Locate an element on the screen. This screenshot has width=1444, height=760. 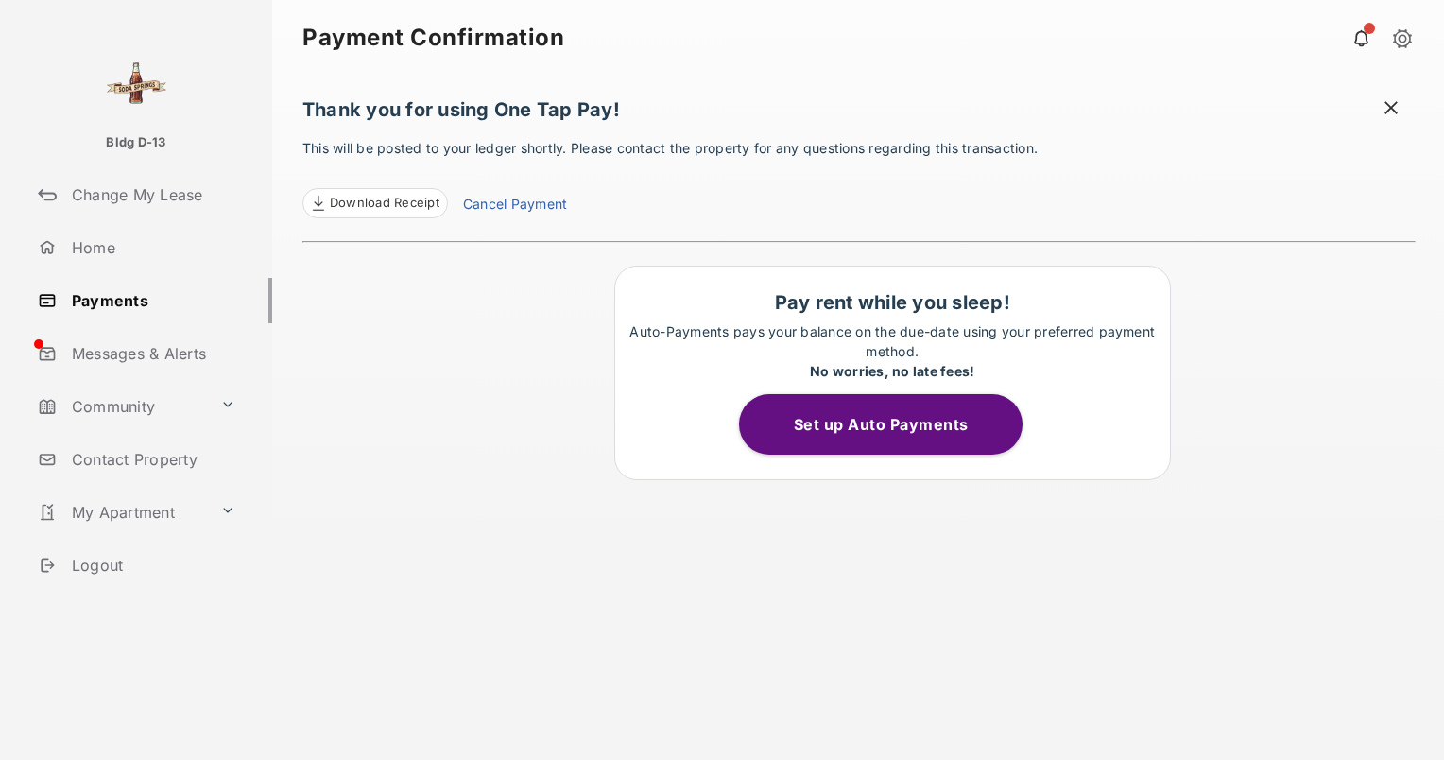
h1: Thank you for using One Tap Pay! is located at coordinates (859, 114).